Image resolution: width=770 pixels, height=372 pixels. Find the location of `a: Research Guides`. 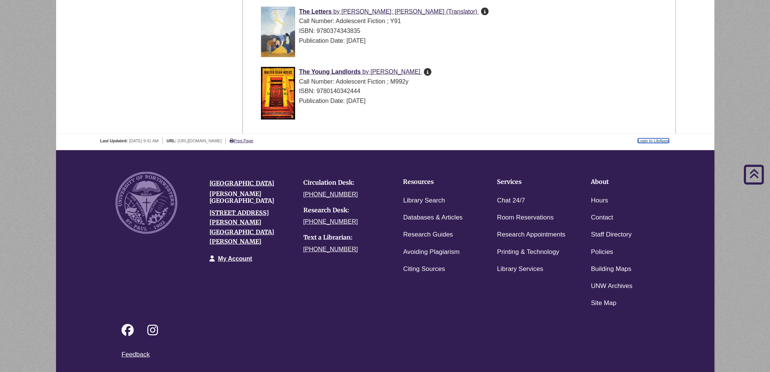

a: Research Guides is located at coordinates (428, 235).